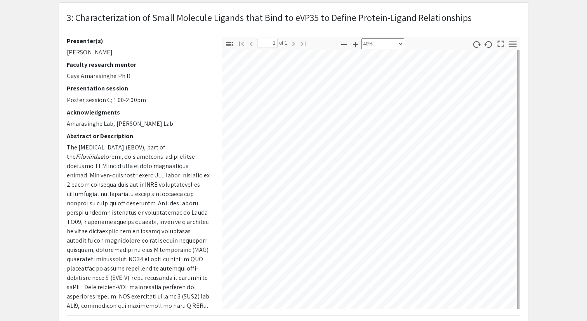 The image size is (587, 321). Describe the element at coordinates (229, 44) in the screenshot. I see `button: Toggle Sidebar` at that location.